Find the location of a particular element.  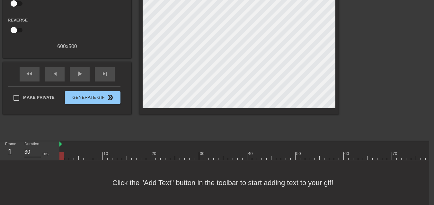

span: skip_next is located at coordinates (105, 74).